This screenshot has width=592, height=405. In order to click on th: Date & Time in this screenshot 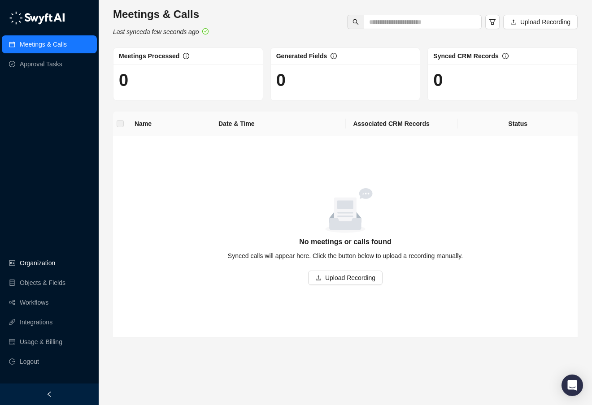, I will do `click(278, 124)`.